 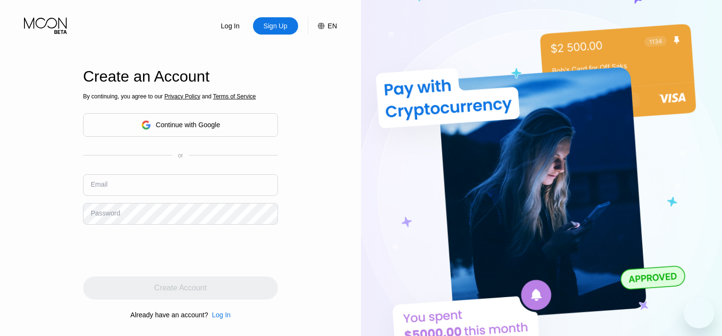 I want to click on div: Sign Up, so click(x=276, y=26).